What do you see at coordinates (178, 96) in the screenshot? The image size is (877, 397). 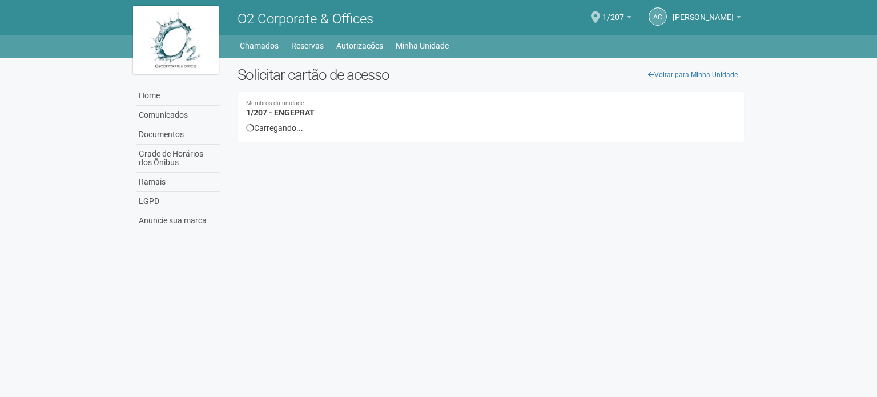 I see `a: Home` at bounding box center [178, 96].